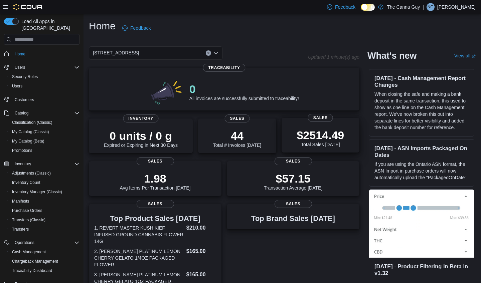 The image size is (481, 283). What do you see at coordinates (28, 141) in the screenshot?
I see `span: My Catalog (Beta)` at bounding box center [28, 141].